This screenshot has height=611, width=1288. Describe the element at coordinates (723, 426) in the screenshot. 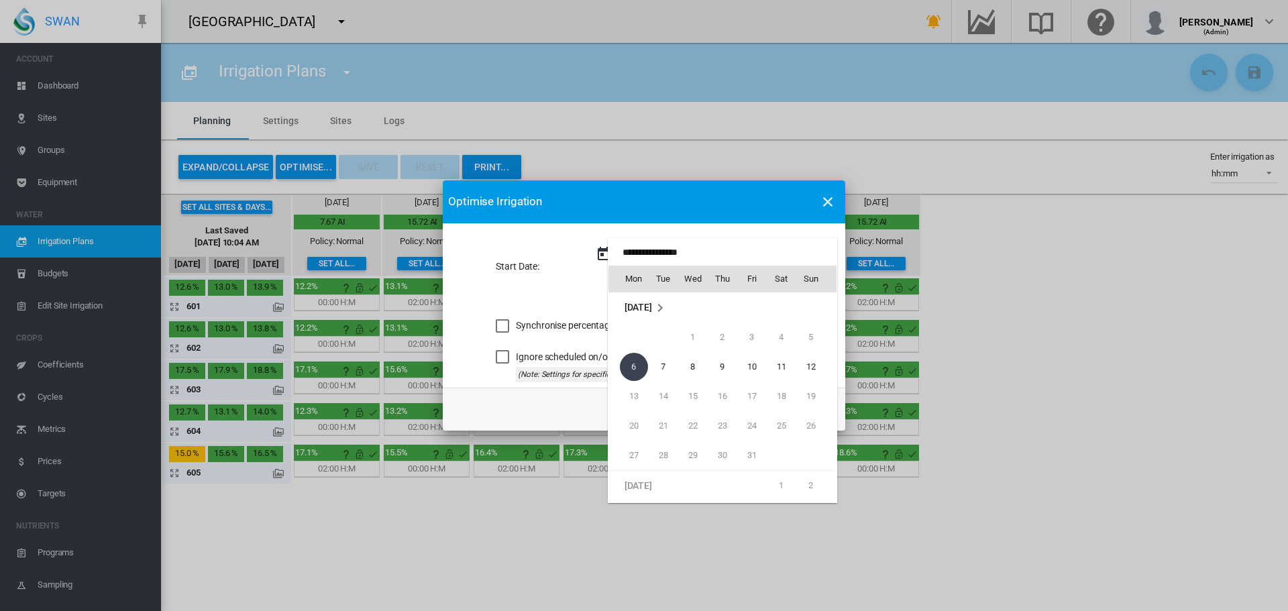

I see `td: Thursday October 23 2025` at that location.